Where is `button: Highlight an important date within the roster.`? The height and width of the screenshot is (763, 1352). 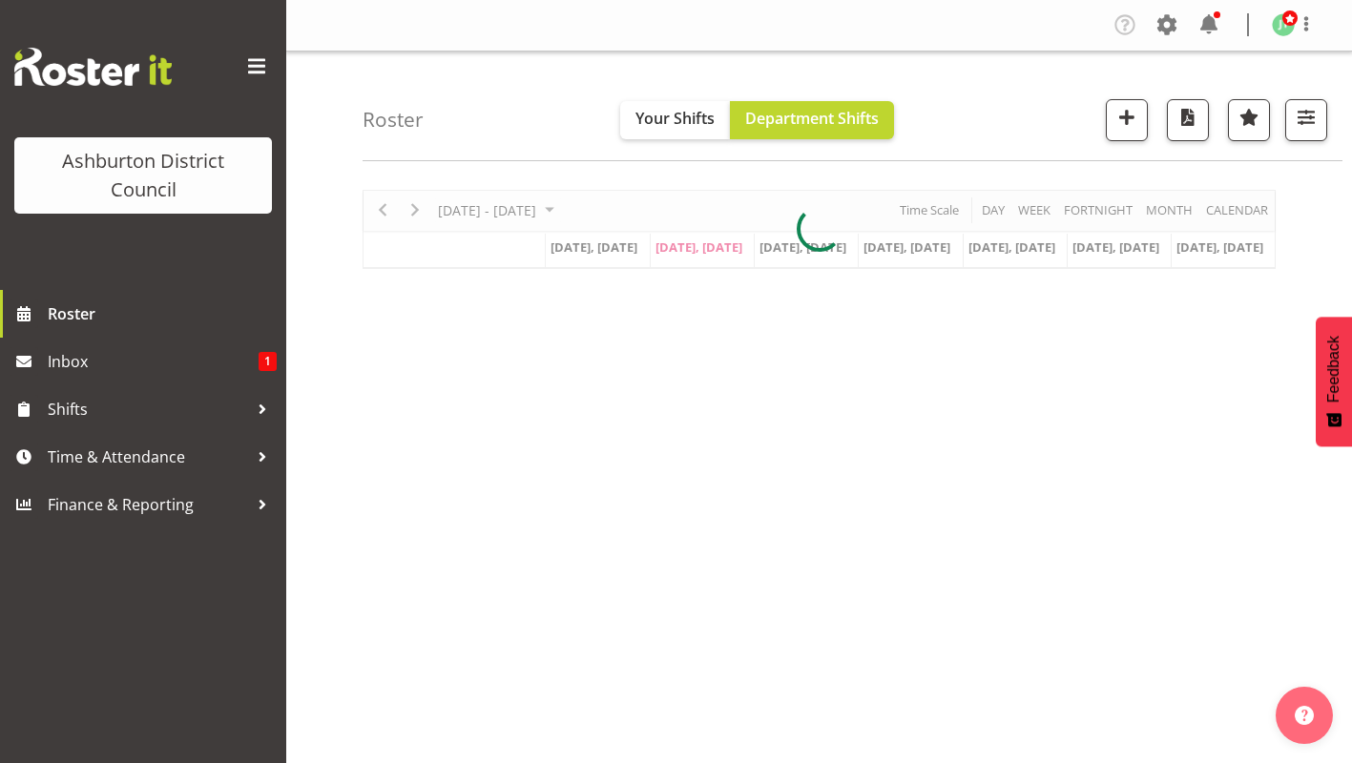
button: Highlight an important date within the roster. is located at coordinates (1249, 120).